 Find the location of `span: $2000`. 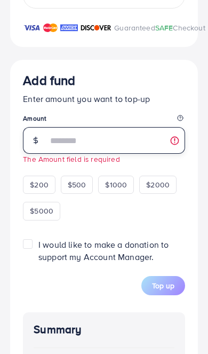

span: $2000 is located at coordinates (158, 184).